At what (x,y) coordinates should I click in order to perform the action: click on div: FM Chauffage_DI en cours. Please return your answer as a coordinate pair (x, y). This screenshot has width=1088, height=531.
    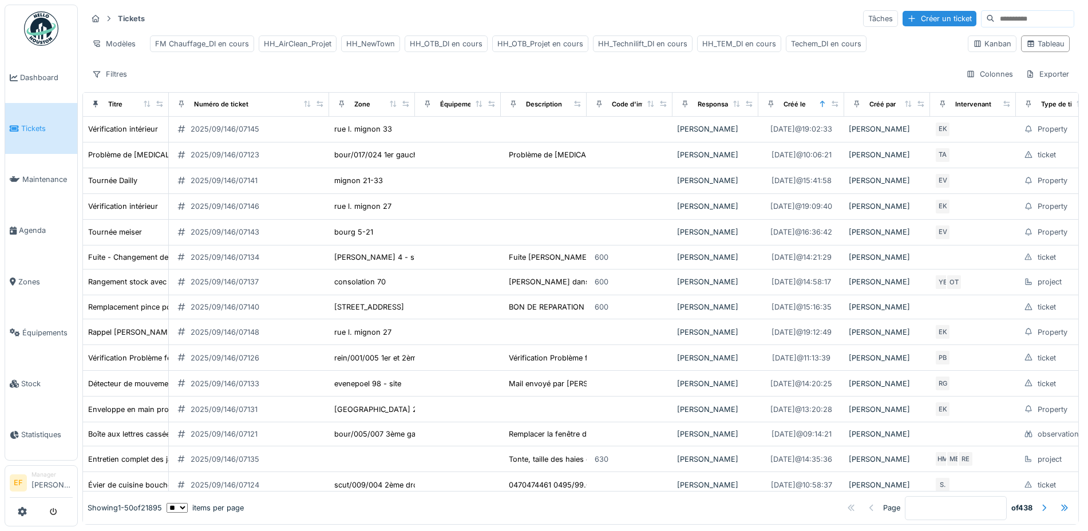
    Looking at the image, I should click on (202, 43).